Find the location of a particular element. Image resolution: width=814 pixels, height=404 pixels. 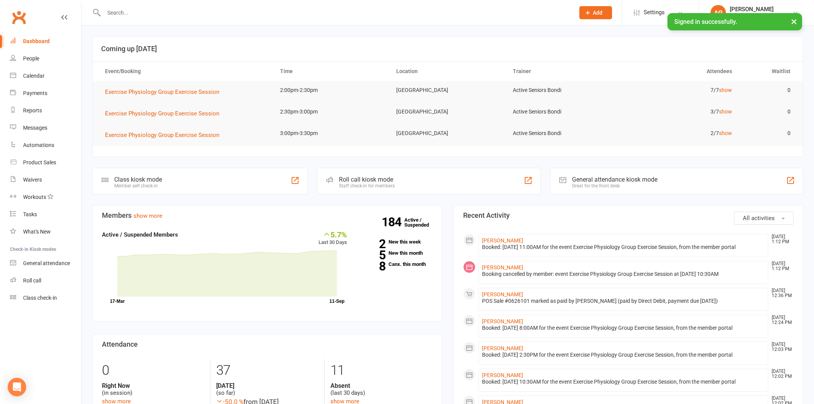

a: Calendar is located at coordinates (45, 76).